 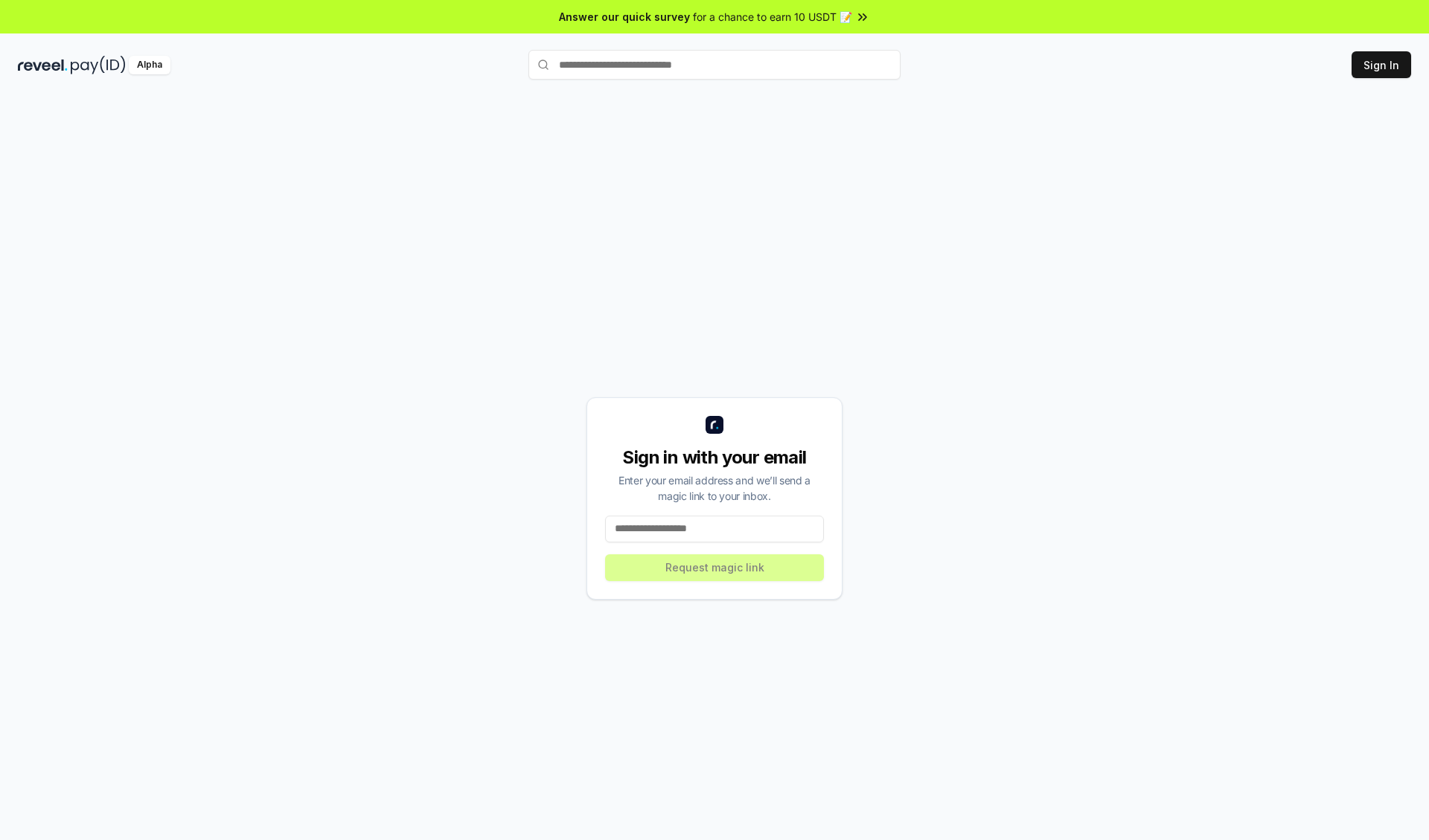 I want to click on button: Sign In, so click(x=1382, y=65).